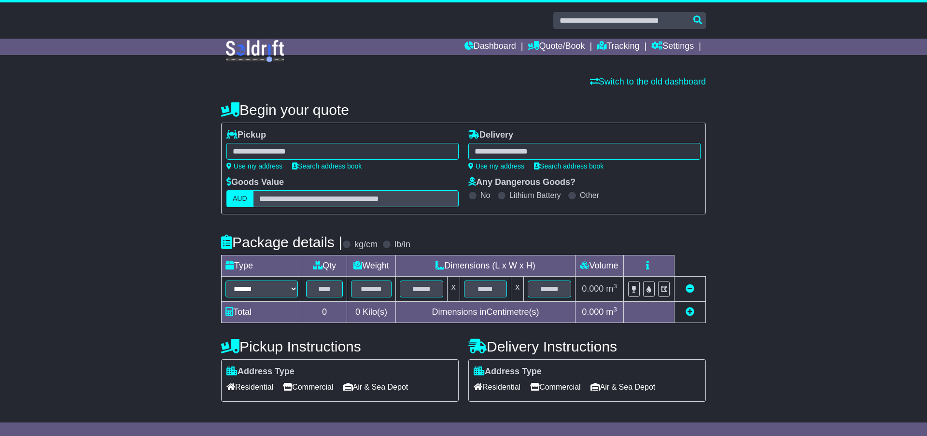 This screenshot has width=927, height=436. I want to click on td: Weight, so click(371, 266).